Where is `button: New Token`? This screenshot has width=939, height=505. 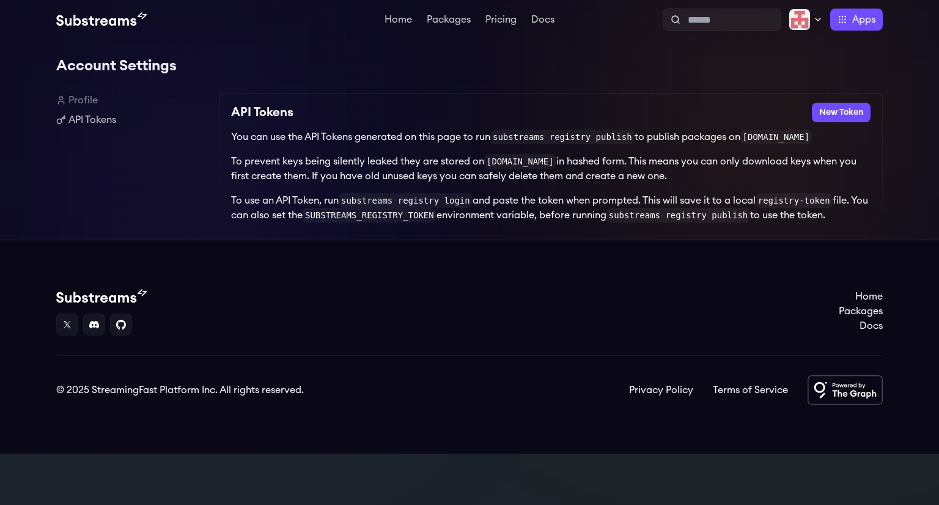 button: New Token is located at coordinates (841, 112).